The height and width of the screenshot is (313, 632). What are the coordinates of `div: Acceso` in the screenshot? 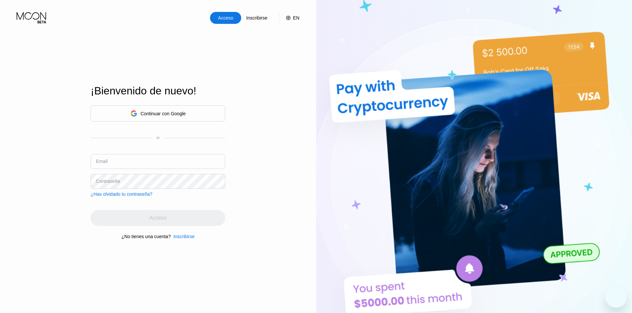 It's located at (226, 18).